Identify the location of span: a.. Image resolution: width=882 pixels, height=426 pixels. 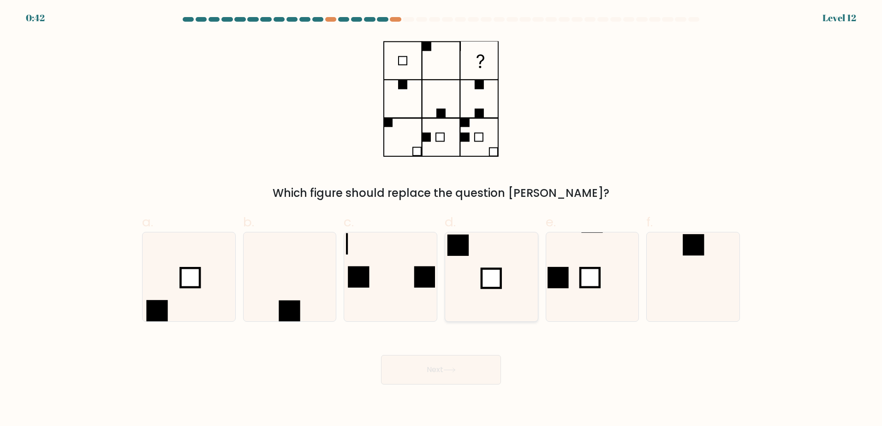
(148, 222).